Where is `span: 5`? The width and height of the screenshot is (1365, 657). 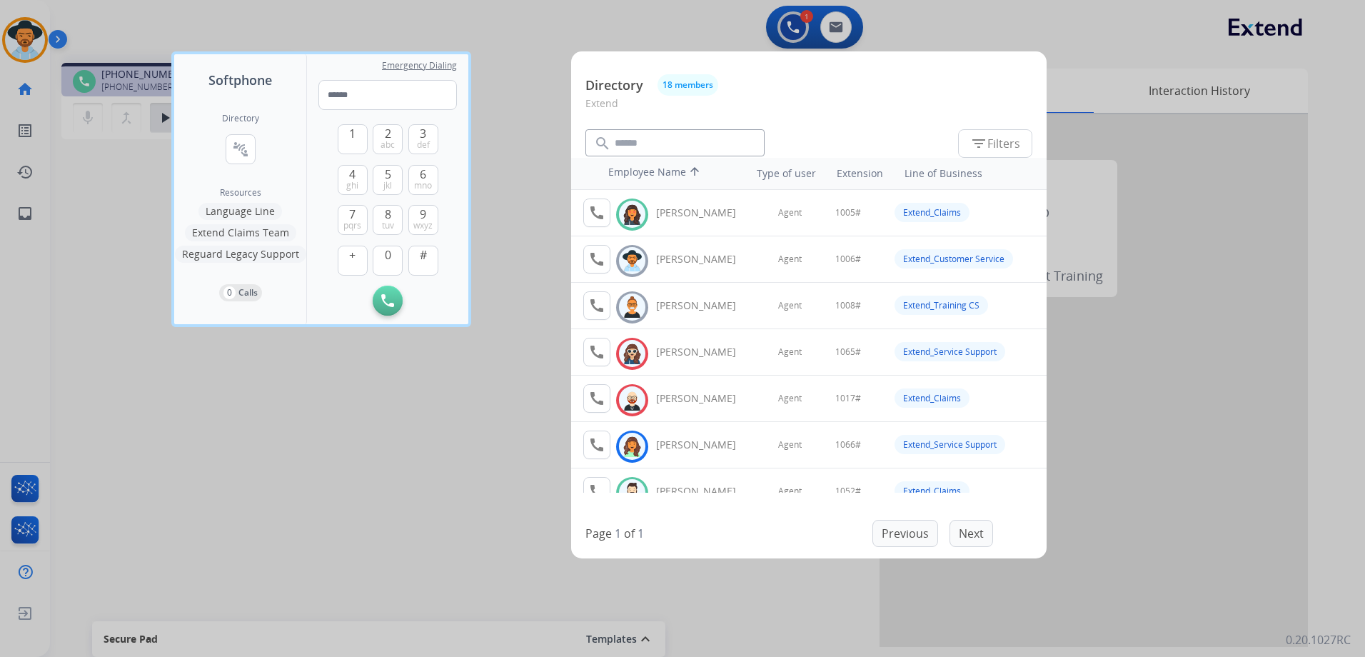
span: 5 is located at coordinates (388, 174).